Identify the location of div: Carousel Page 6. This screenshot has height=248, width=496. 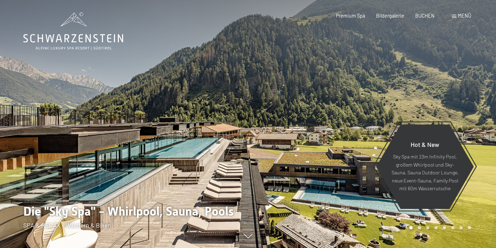
(453, 228).